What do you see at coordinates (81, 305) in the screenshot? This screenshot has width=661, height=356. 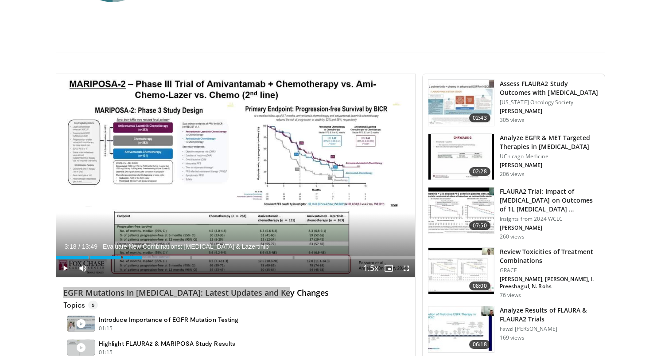 I see `p: Topics` at bounding box center [81, 305].